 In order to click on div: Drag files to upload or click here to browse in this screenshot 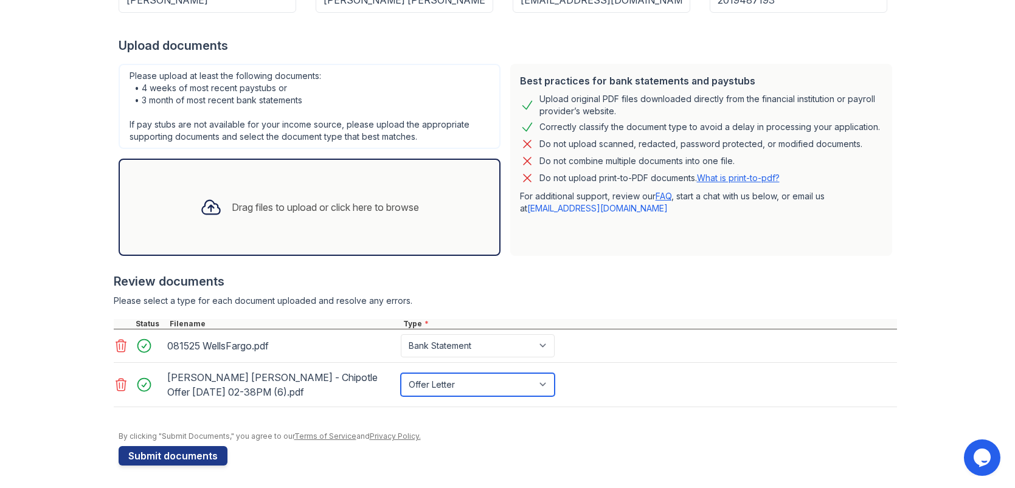, I will do `click(325, 207)`.